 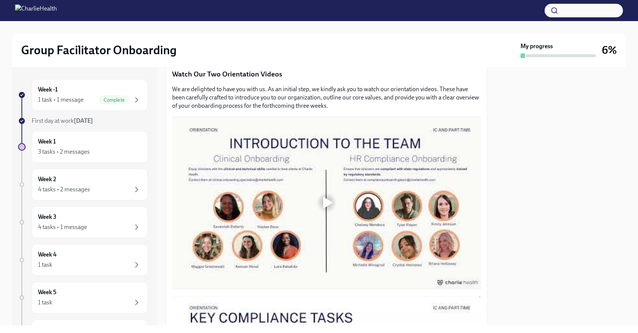 I want to click on a: Week -11 task • 1 messageComplete, so click(x=83, y=95).